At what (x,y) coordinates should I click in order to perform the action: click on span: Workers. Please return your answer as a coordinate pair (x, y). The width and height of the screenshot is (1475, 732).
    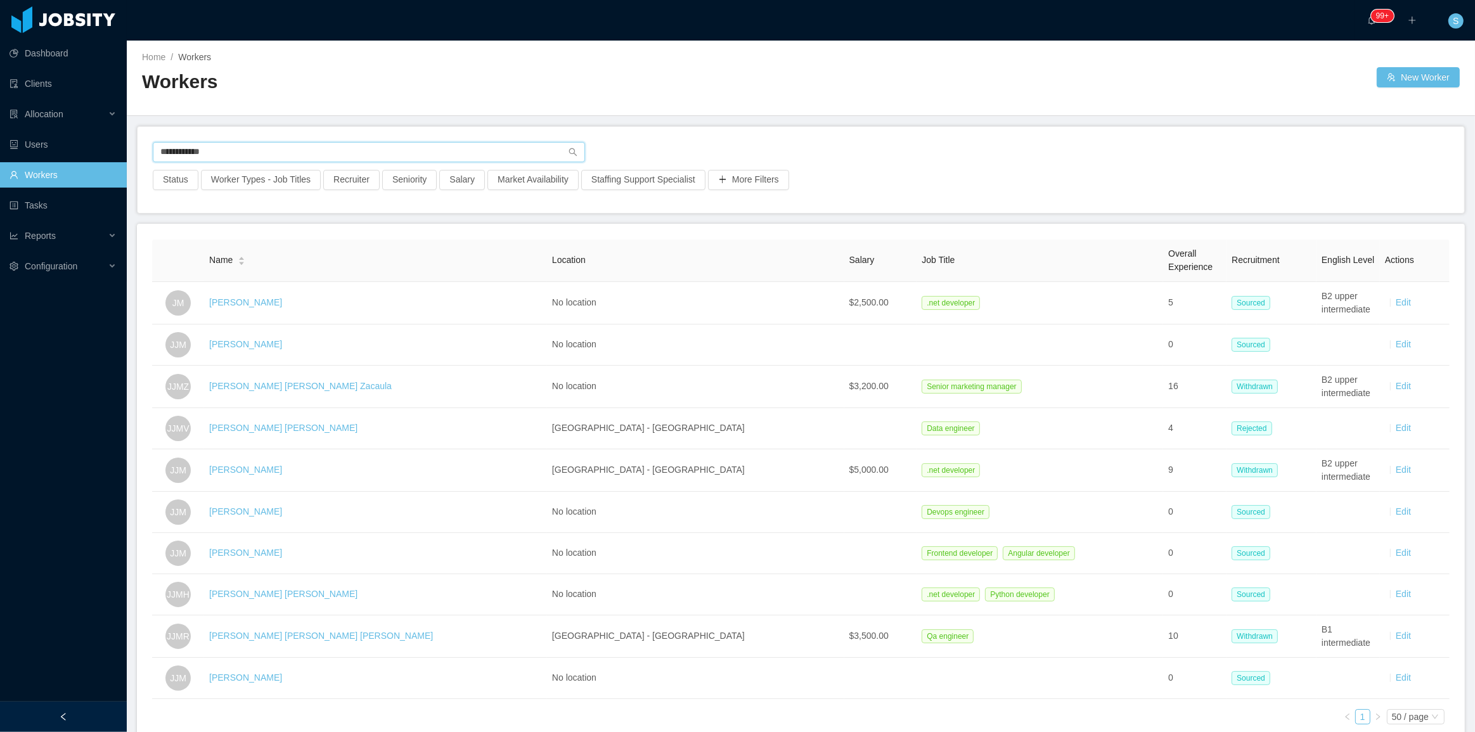
    Looking at the image, I should click on (195, 57).